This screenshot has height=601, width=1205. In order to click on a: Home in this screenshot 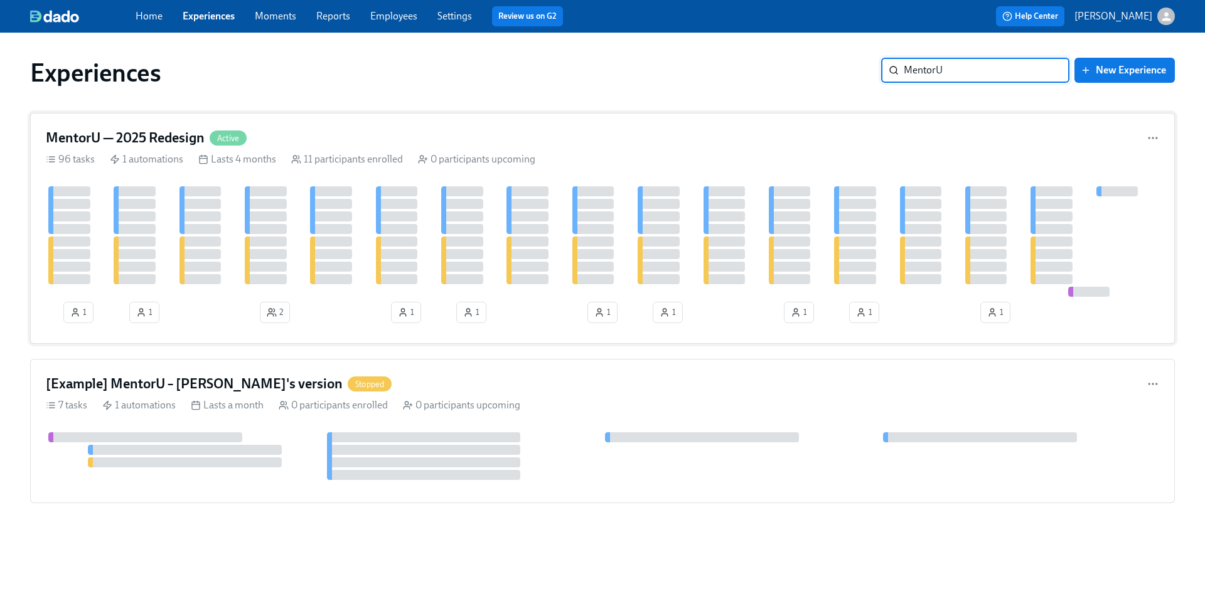, I will do `click(149, 16)`.